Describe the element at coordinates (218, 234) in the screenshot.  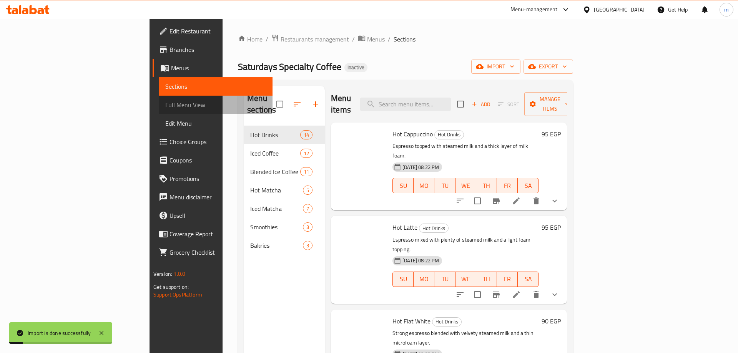
I see `span: Coverage Report` at that location.